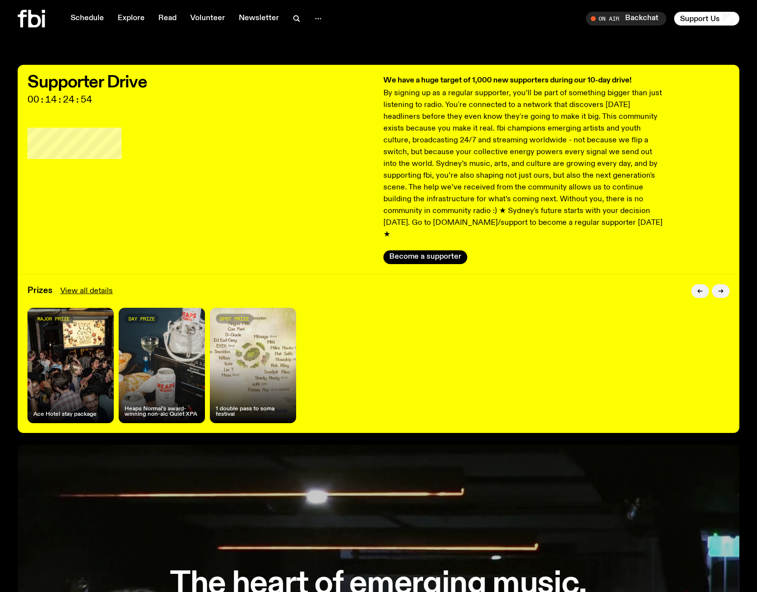 The height and width of the screenshot is (592, 757). What do you see at coordinates (207, 19) in the screenshot?
I see `a: Volunteer` at bounding box center [207, 19].